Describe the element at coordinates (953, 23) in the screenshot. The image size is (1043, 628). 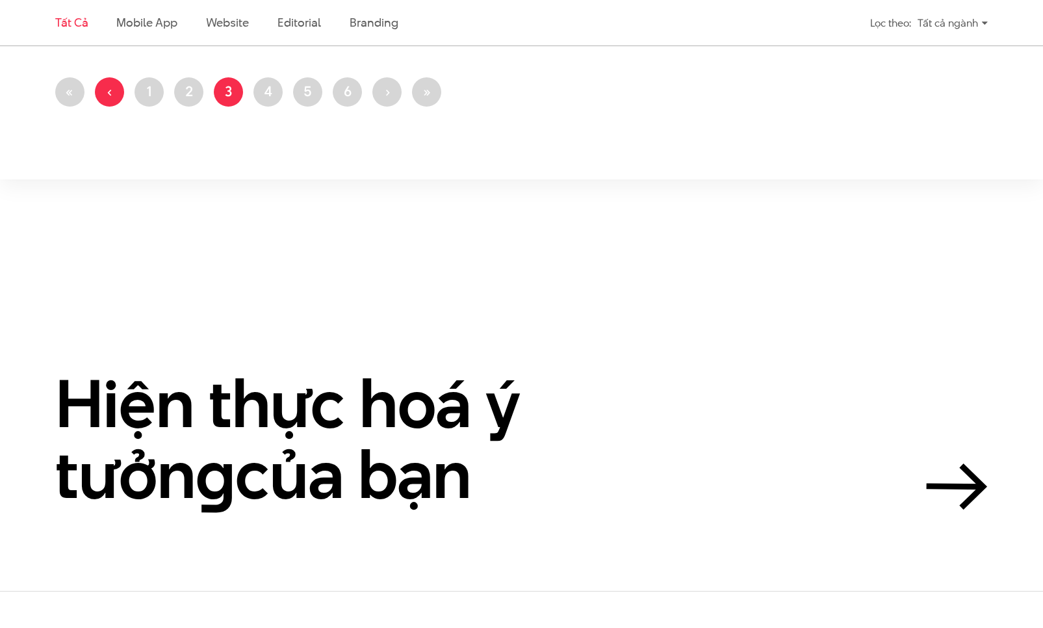
I see `div: Tất cả ngành` at that location.